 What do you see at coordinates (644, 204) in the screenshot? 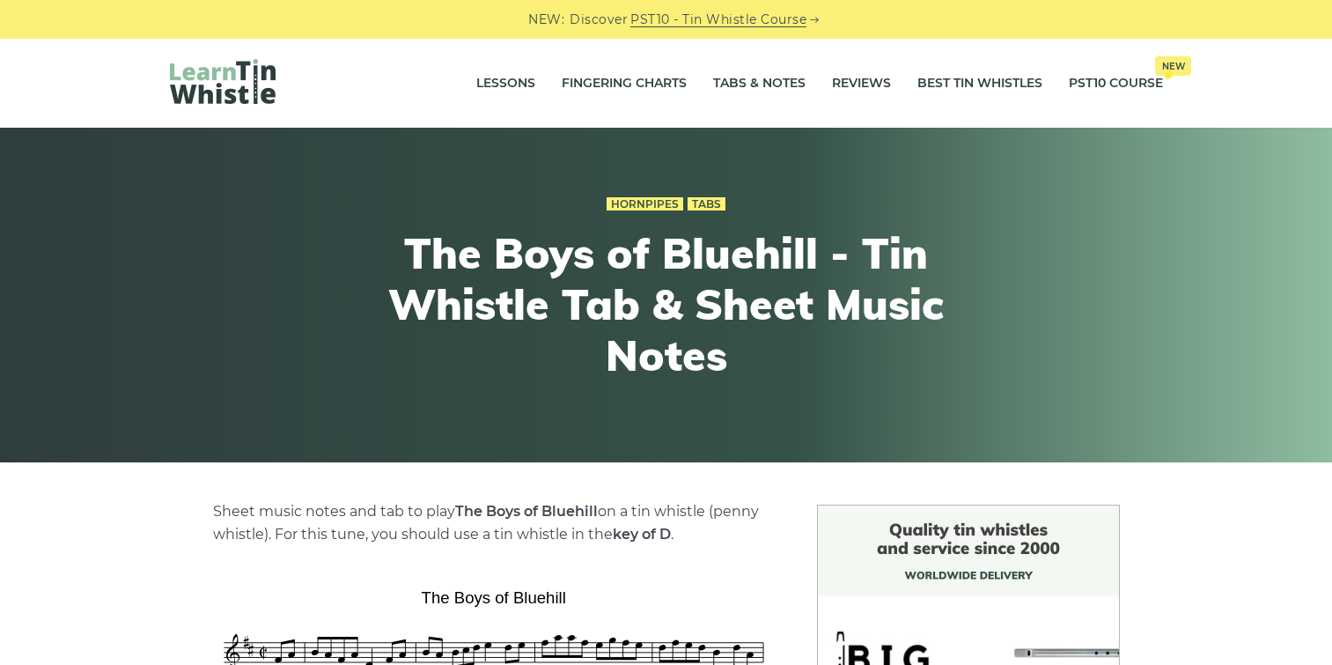
I see `a: Hornpipes` at bounding box center [644, 204].